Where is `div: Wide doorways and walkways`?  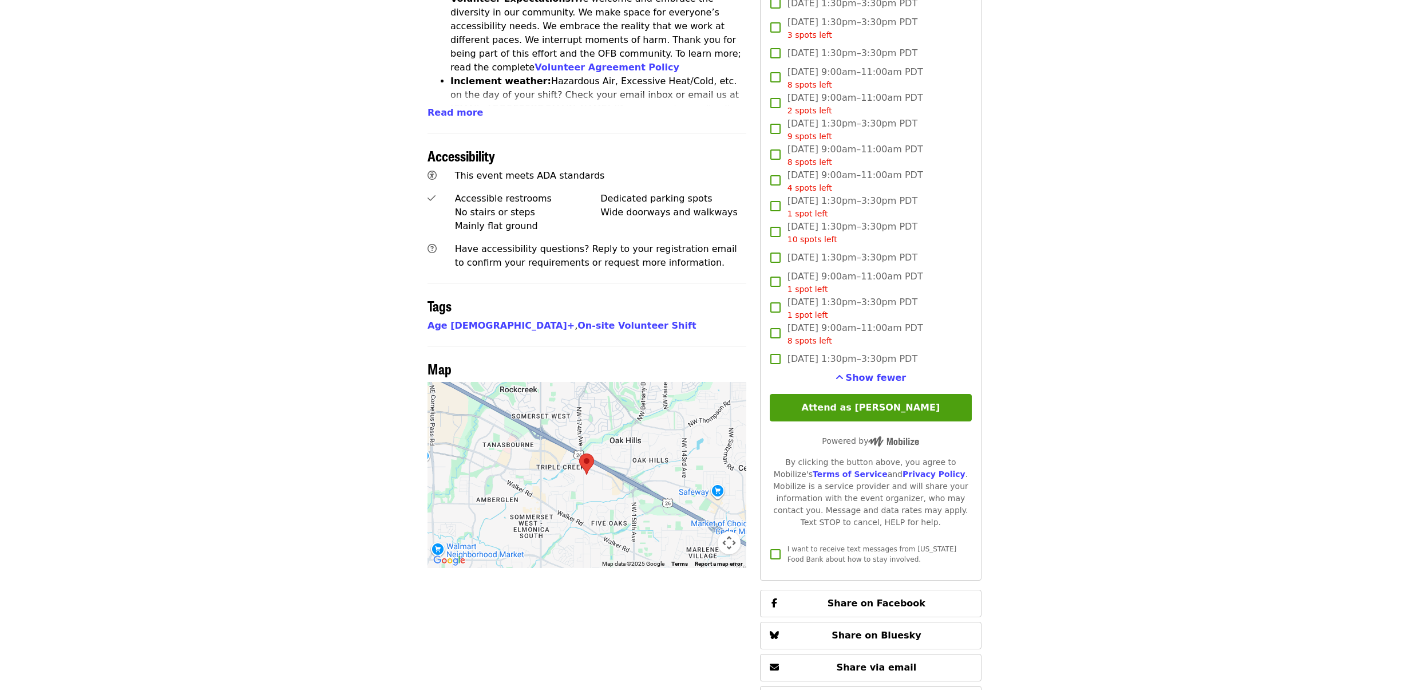
div: Wide doorways and walkways is located at coordinates (673, 212).